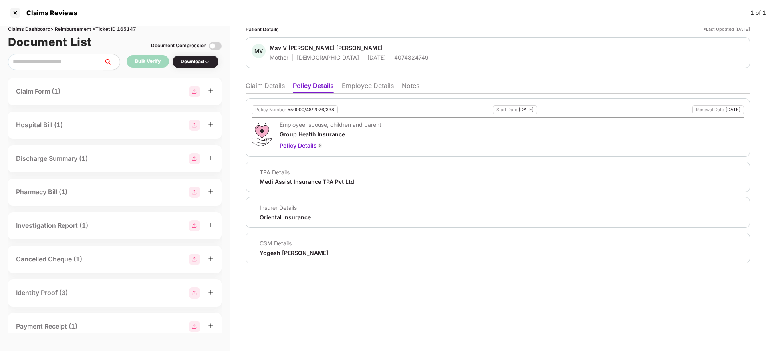 This screenshot has width=766, height=351. I want to click on div: MV, so click(258, 51).